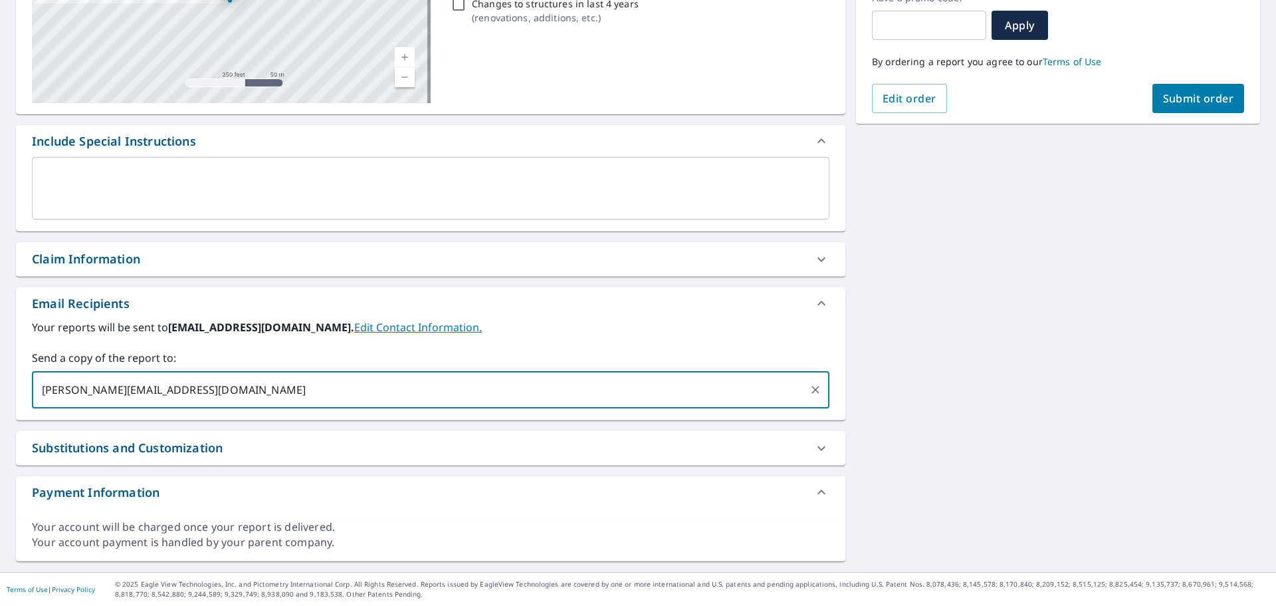  Describe the element at coordinates (1020, 25) in the screenshot. I see `span: Apply` at that location.